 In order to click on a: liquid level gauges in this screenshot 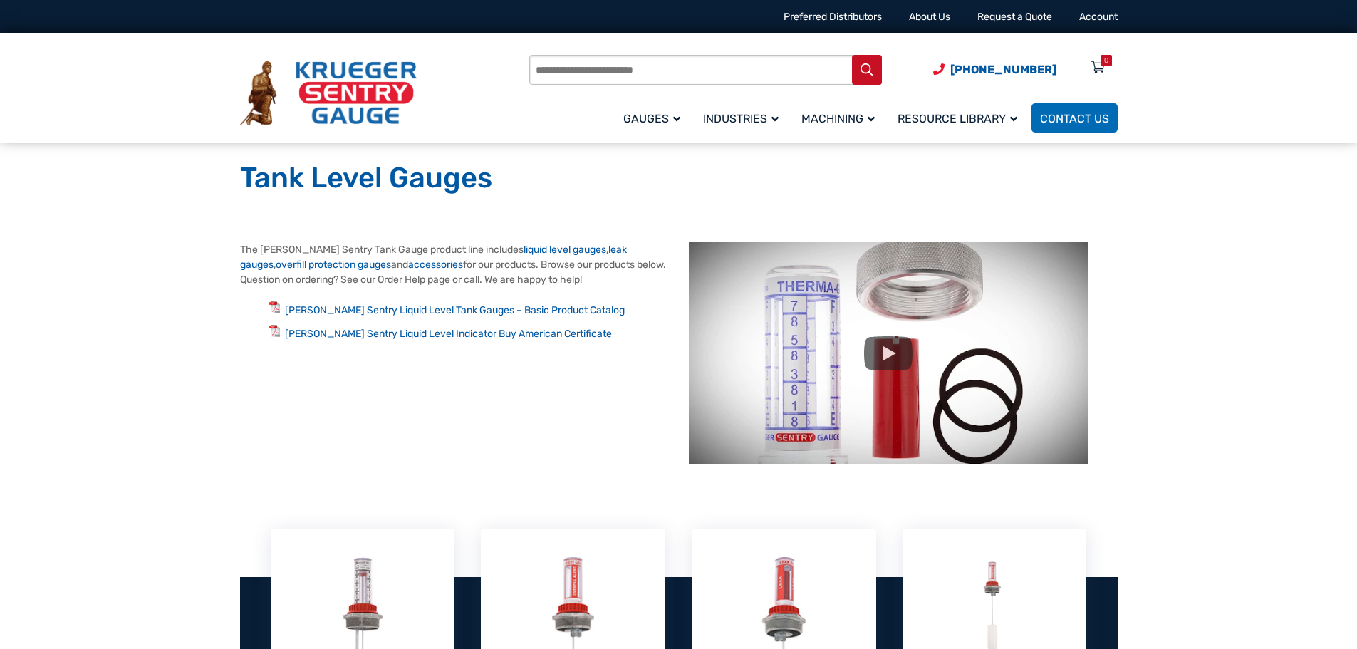, I will do `click(565, 249)`.